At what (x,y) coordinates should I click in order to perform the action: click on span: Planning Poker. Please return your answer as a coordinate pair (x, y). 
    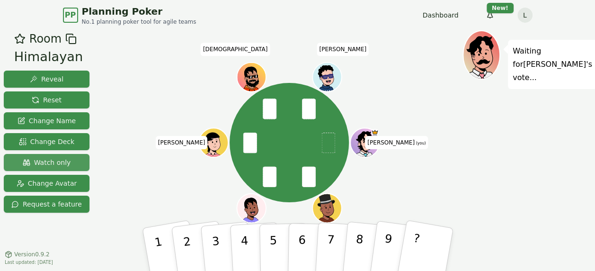
    Looking at the image, I should click on (139, 11).